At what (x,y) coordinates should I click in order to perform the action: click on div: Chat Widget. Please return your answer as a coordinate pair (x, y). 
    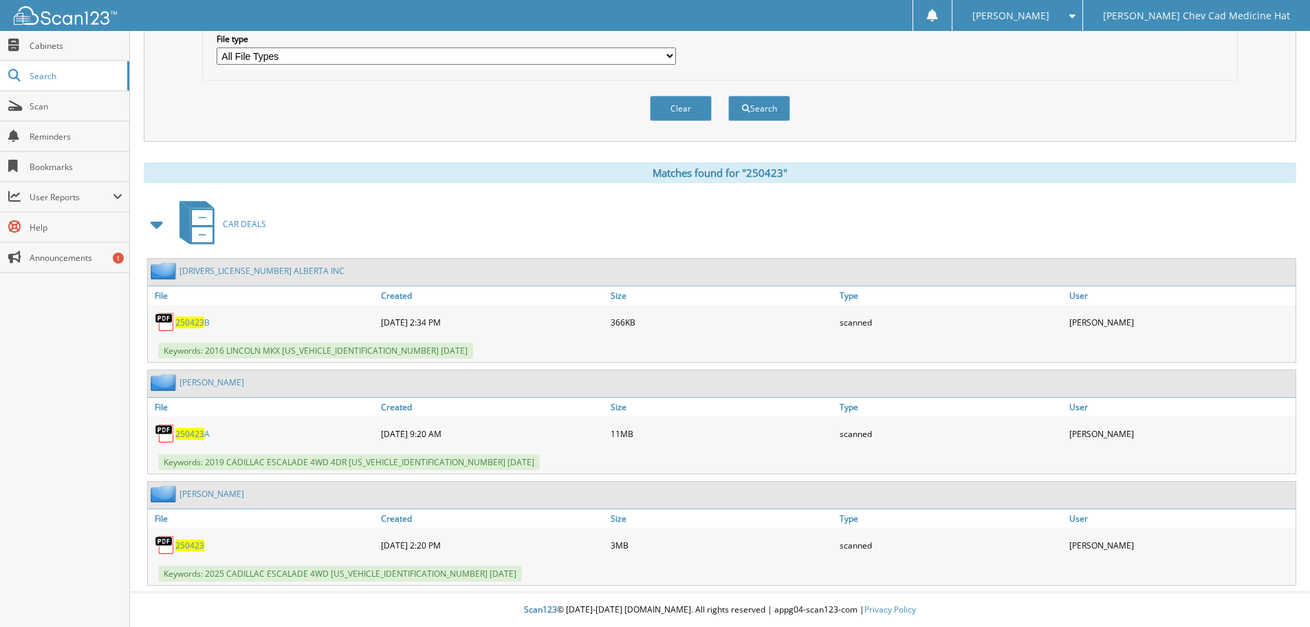
    Looking at the image, I should click on (1276, 594).